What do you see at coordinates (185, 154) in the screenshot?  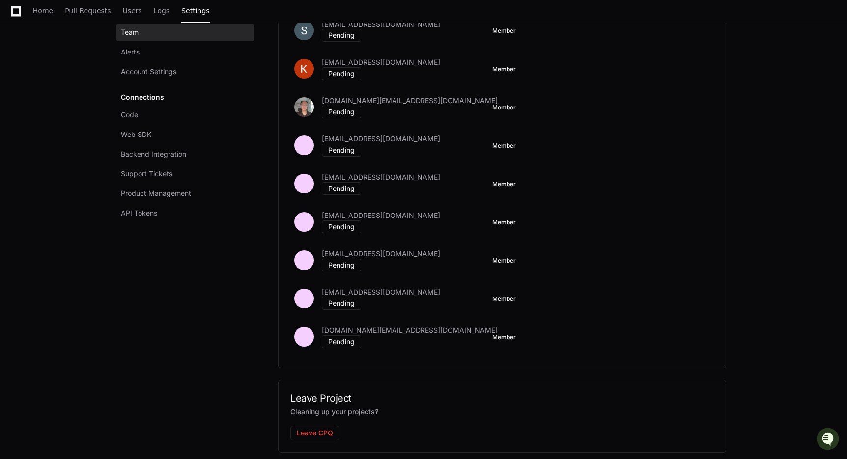 I see `a: Backend Integration` at bounding box center [185, 154].